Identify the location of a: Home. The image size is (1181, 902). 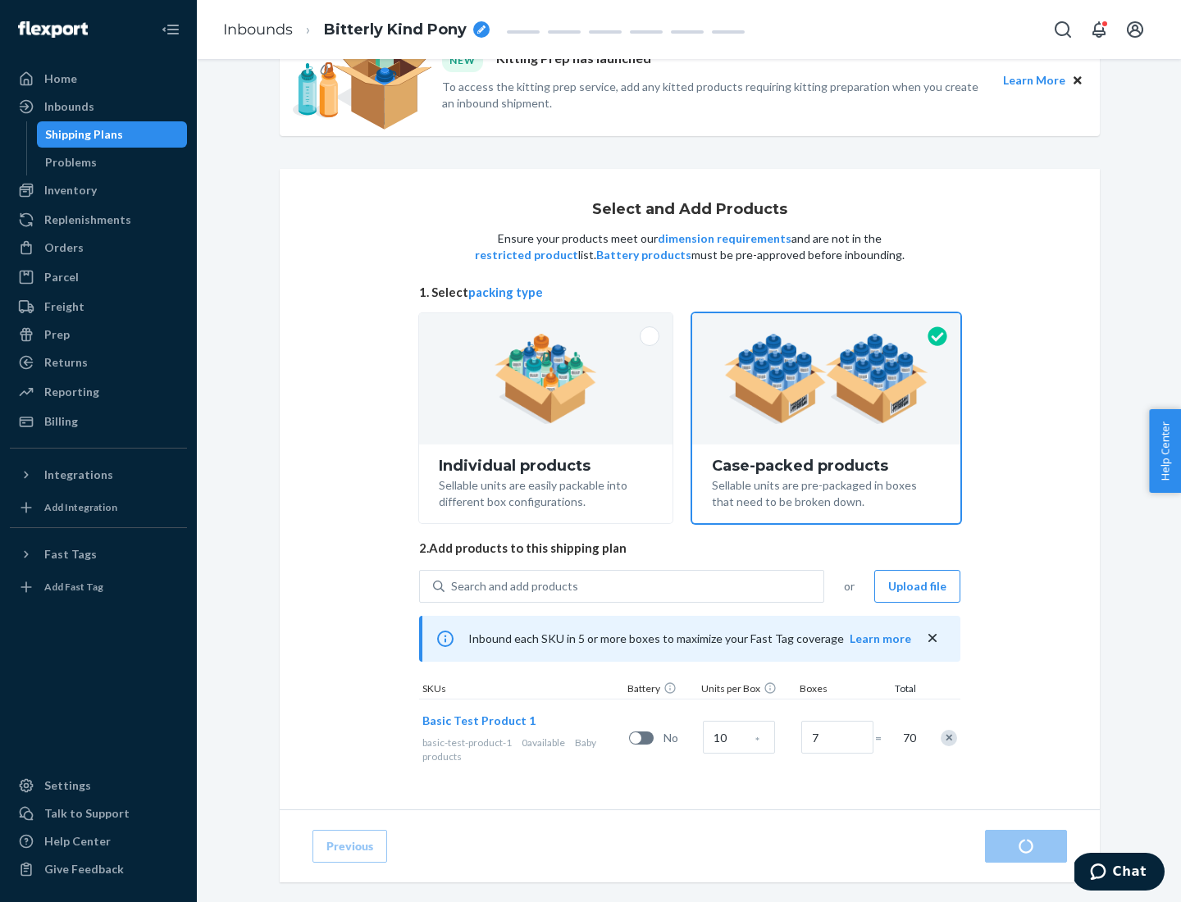
(98, 79).